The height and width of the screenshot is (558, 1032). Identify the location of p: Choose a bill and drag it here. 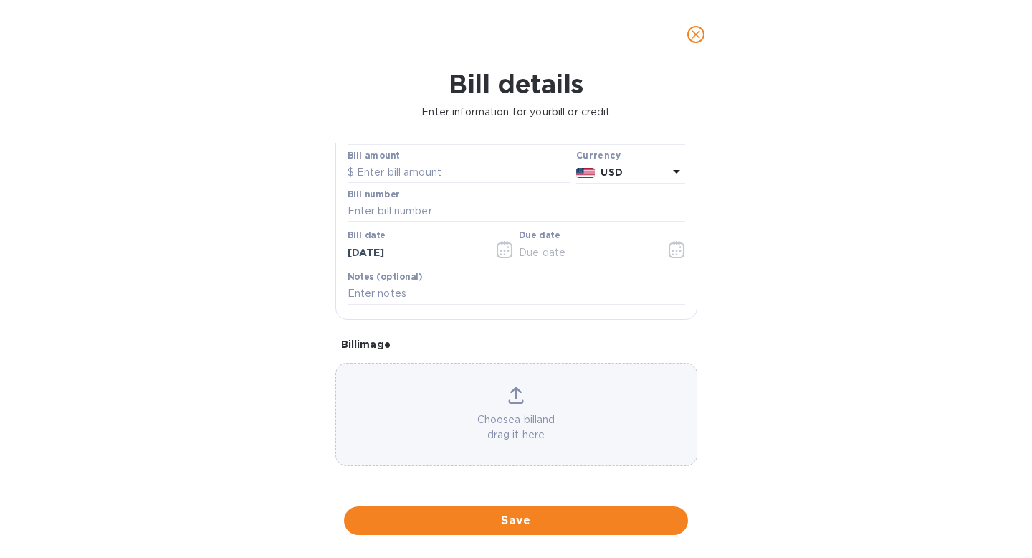
(516, 427).